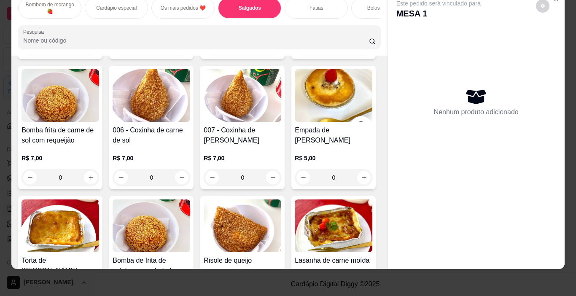 This screenshot has height=296, width=576. Describe the element at coordinates (383, 8) in the screenshot. I see `p: Bolos Afetivos` at that location.